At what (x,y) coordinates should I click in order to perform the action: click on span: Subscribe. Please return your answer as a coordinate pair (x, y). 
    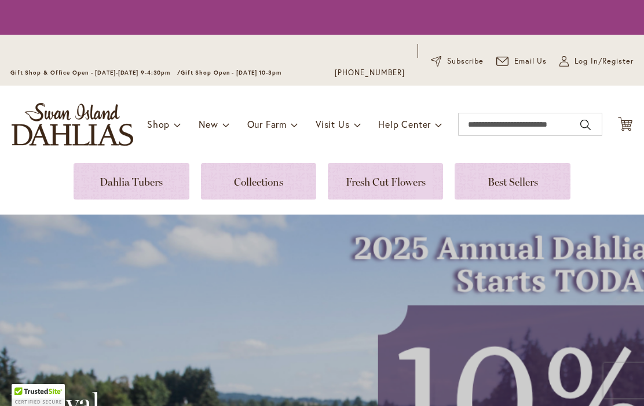
    Looking at the image, I should click on (465, 61).